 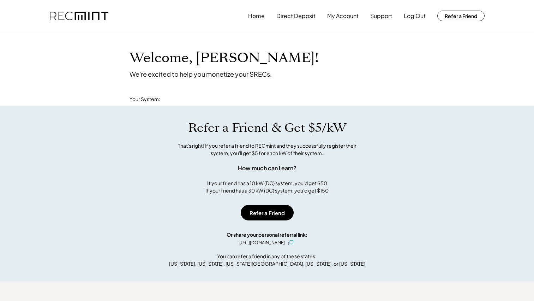 What do you see at coordinates (267, 187) in the screenshot?
I see `div: If your friend has a 10 kW (DC) system, you'd get $50 If your friend has a 30 kW (DC) system, you...` at bounding box center [267, 187].